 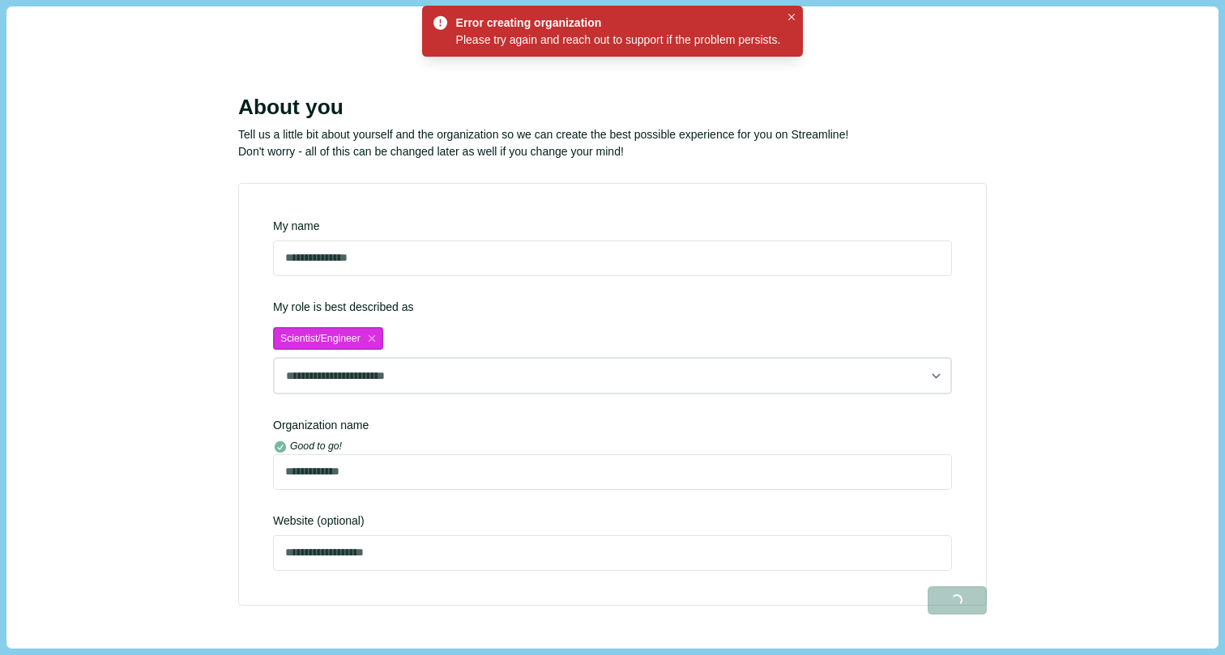 I want to click on button: close, so click(x=372, y=339).